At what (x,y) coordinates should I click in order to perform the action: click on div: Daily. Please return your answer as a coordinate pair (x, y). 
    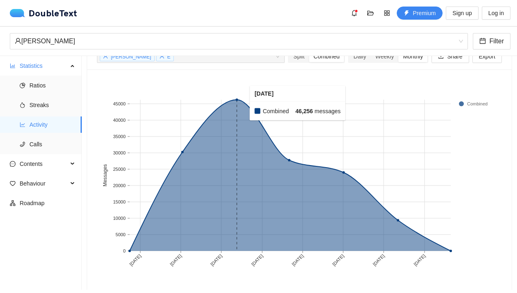
    Looking at the image, I should click on (359, 56).